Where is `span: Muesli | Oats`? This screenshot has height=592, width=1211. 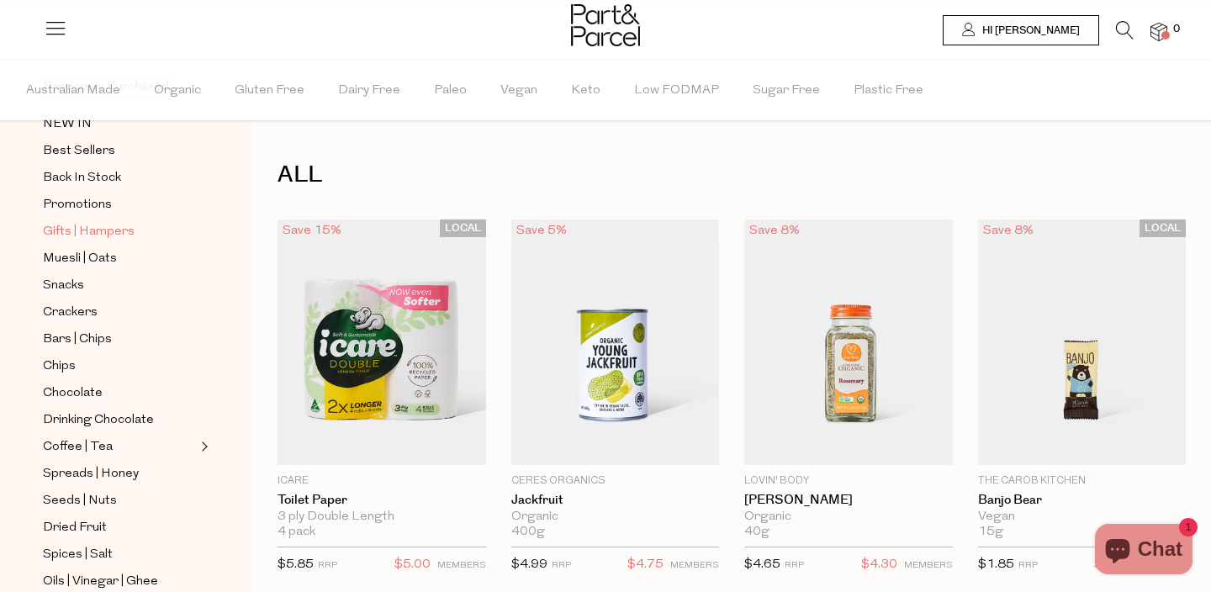
span: Muesli | Oats is located at coordinates (80, 259).